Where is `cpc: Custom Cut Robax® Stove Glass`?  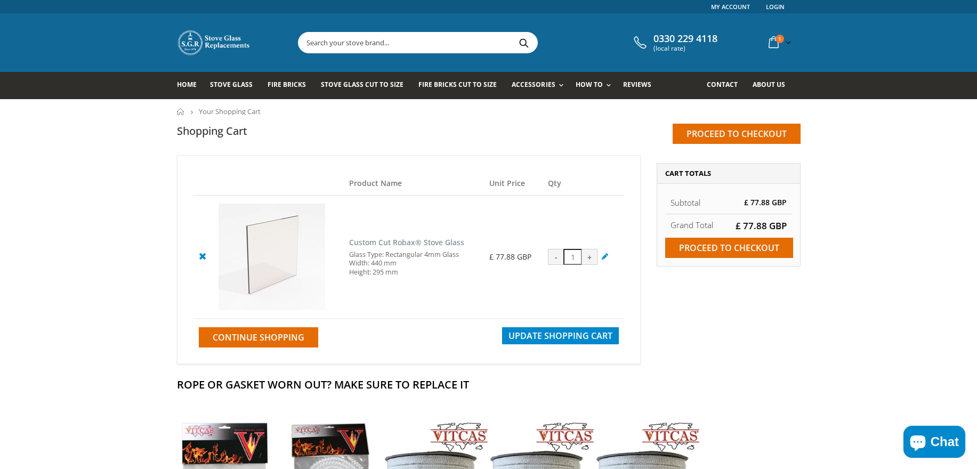
cpc: Custom Cut Robax® Stove Glass is located at coordinates (407, 242).